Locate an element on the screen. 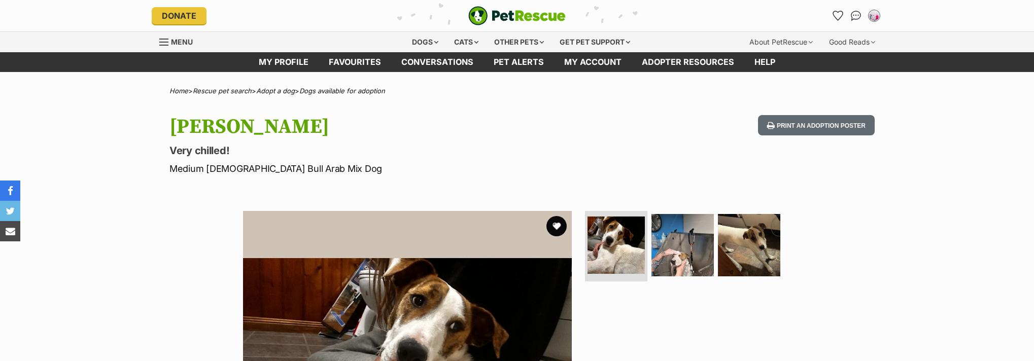 Image resolution: width=1034 pixels, height=361 pixels. a: Conversations is located at coordinates (856, 16).